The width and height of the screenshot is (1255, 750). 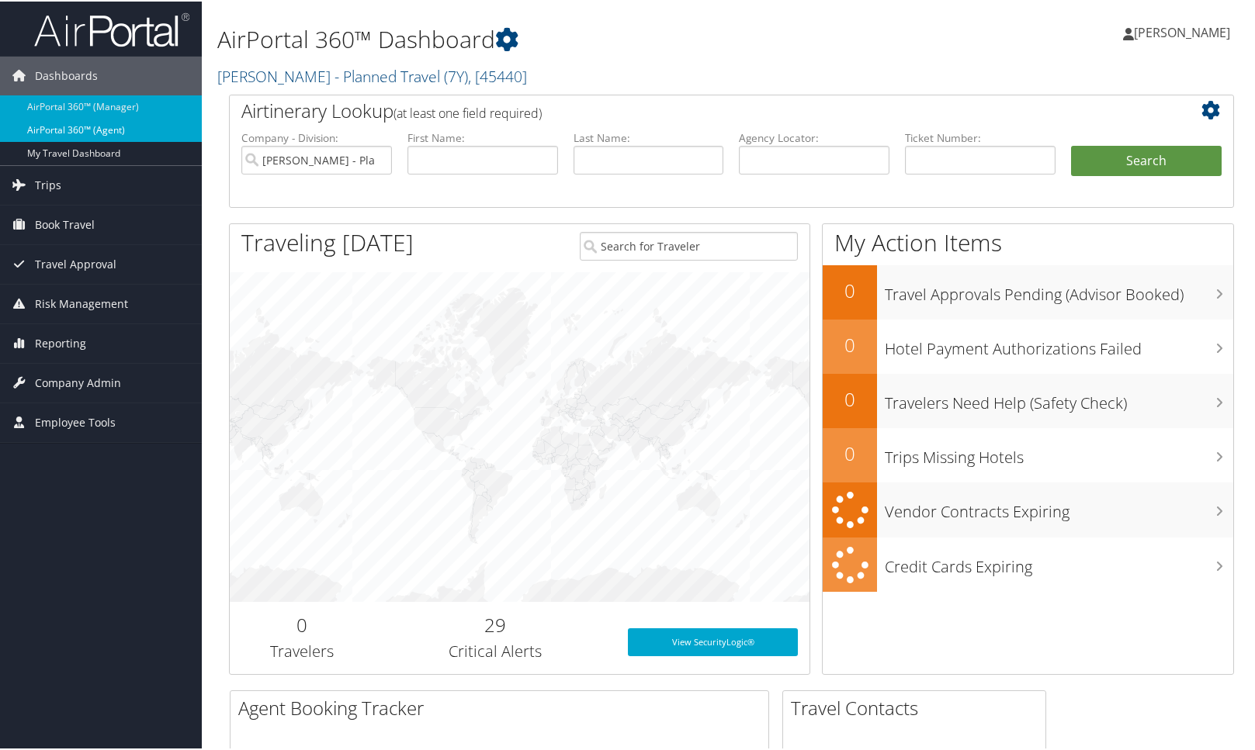 I want to click on label: Ticket Number:, so click(x=980, y=137).